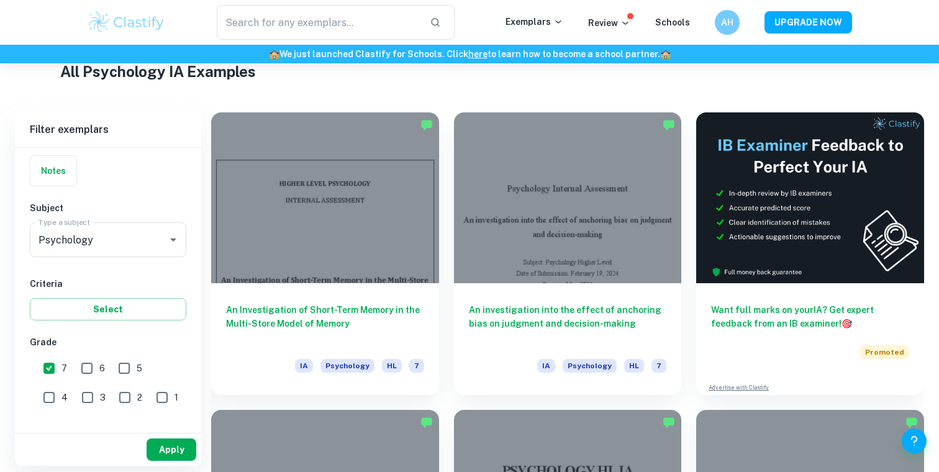  What do you see at coordinates (108, 342) in the screenshot?
I see `h6: Grade` at bounding box center [108, 342].